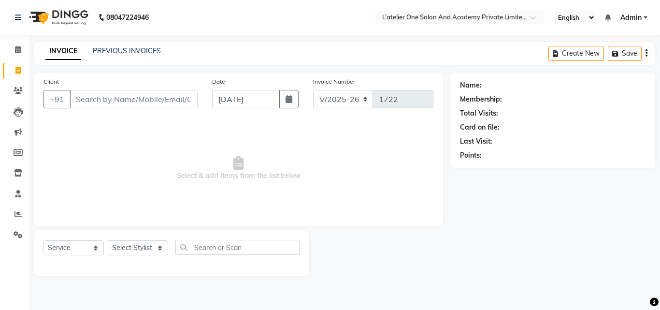 This screenshot has width=660, height=310. Describe the element at coordinates (479, 113) in the screenshot. I see `div: Total Visits:` at that location.